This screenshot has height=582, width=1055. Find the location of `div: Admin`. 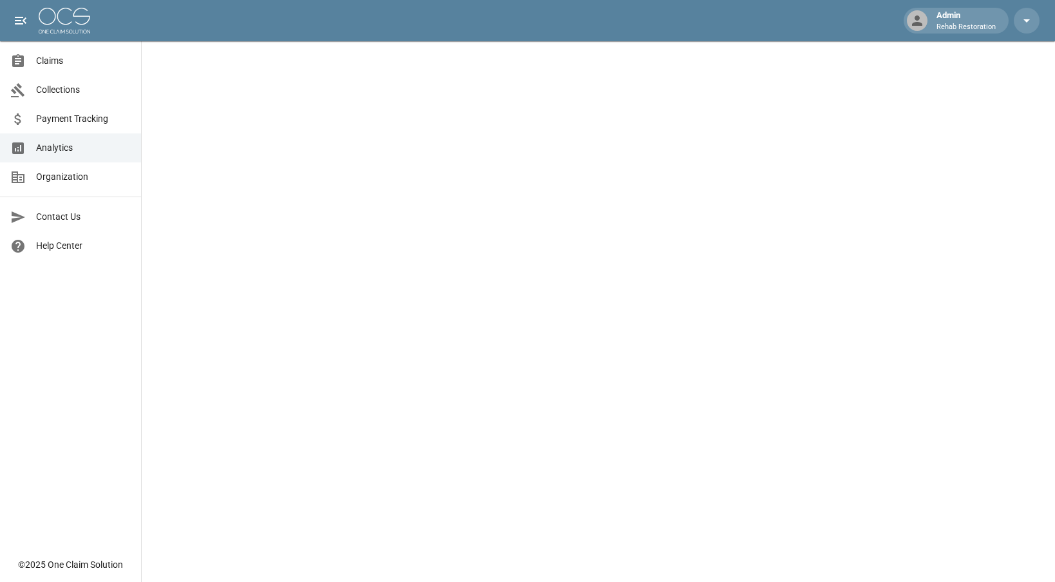

div: Admin is located at coordinates (966, 21).